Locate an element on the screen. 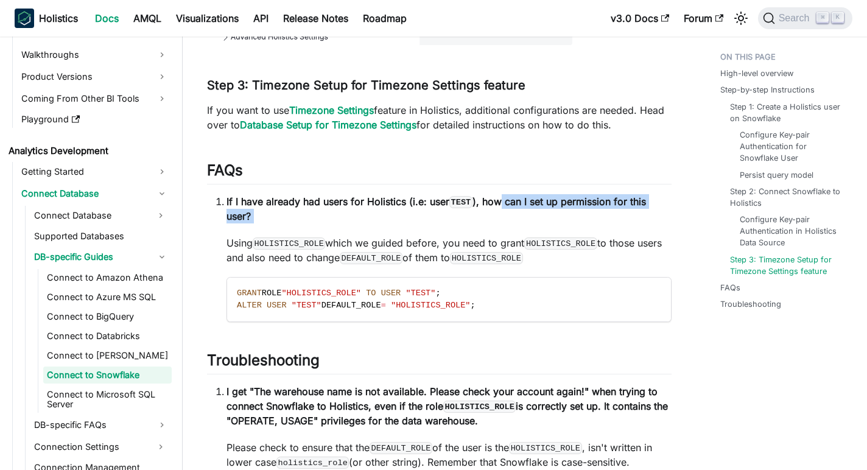  a: Step 3: Timezone Setup for Timezone Settings feature is located at coordinates (786, 265).